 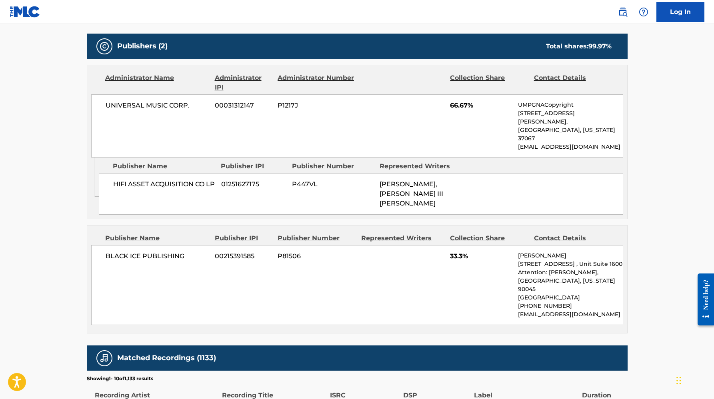 I want to click on img: search, so click(x=623, y=12).